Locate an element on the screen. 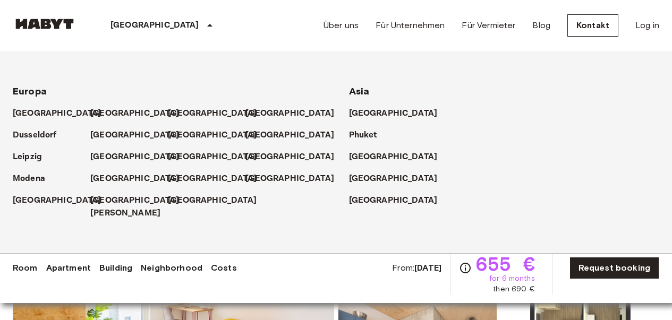  a: Für Unternehmen is located at coordinates (410, 26).